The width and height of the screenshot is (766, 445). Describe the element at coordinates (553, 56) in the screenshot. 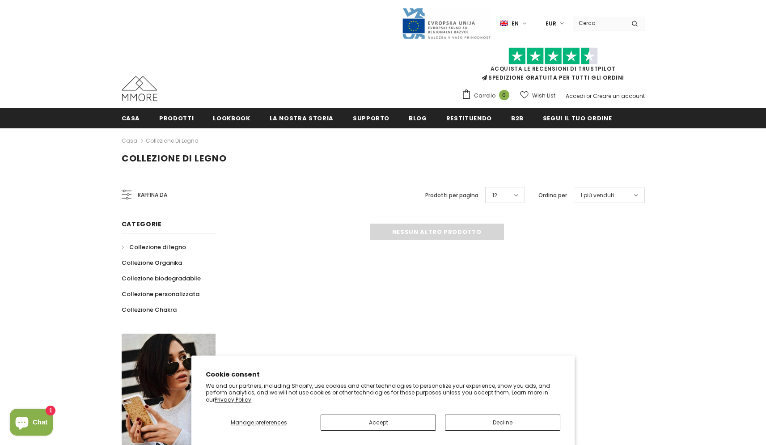

I see `img: Fidati di Pilot Stars` at that location.